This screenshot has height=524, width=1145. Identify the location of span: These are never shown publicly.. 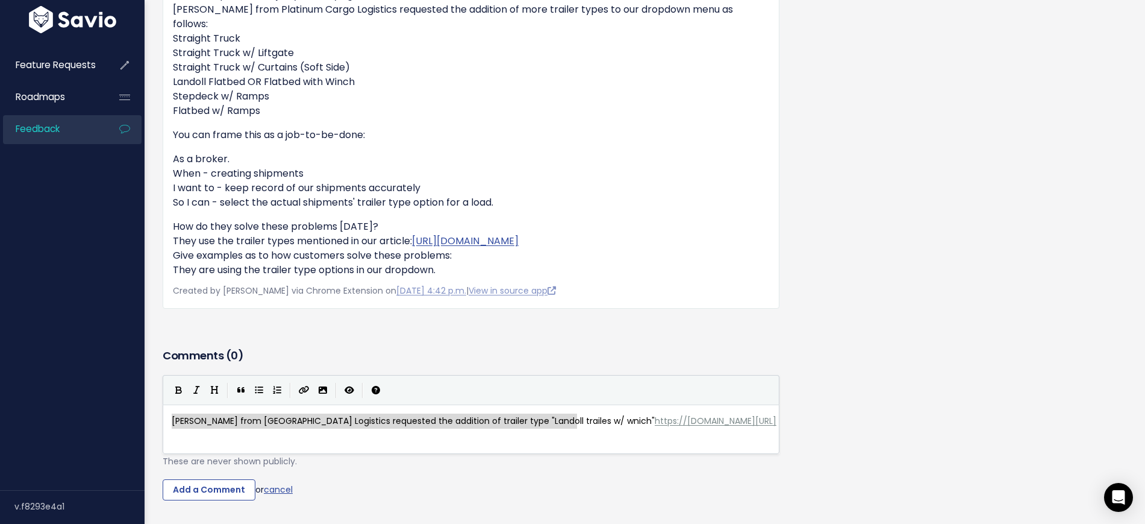
(230, 461).